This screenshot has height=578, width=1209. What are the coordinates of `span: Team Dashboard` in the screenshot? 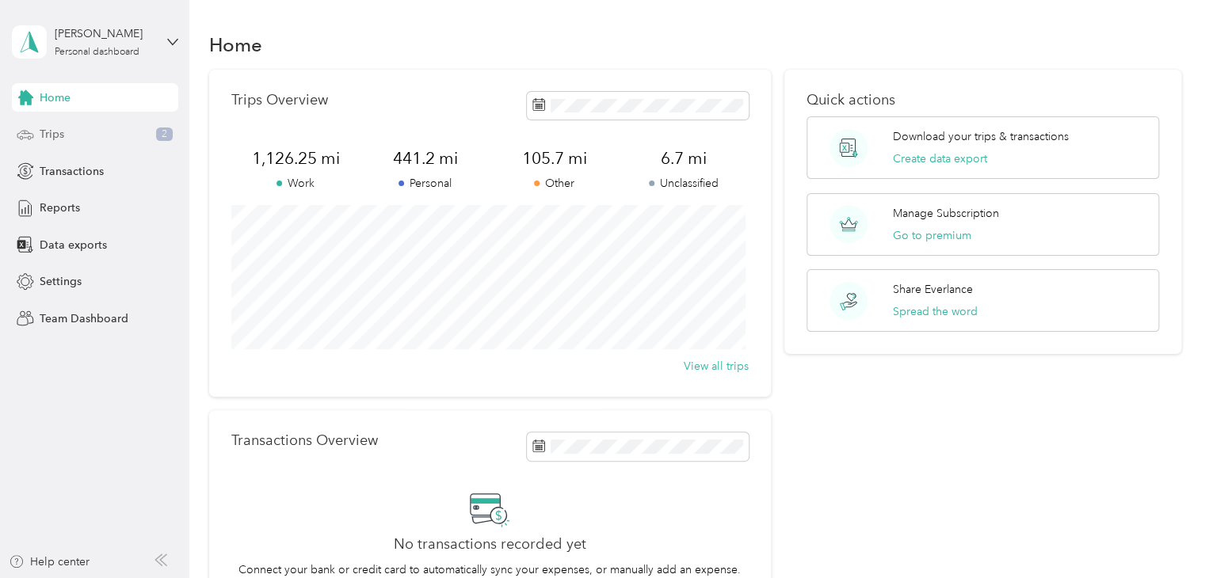 It's located at (84, 318).